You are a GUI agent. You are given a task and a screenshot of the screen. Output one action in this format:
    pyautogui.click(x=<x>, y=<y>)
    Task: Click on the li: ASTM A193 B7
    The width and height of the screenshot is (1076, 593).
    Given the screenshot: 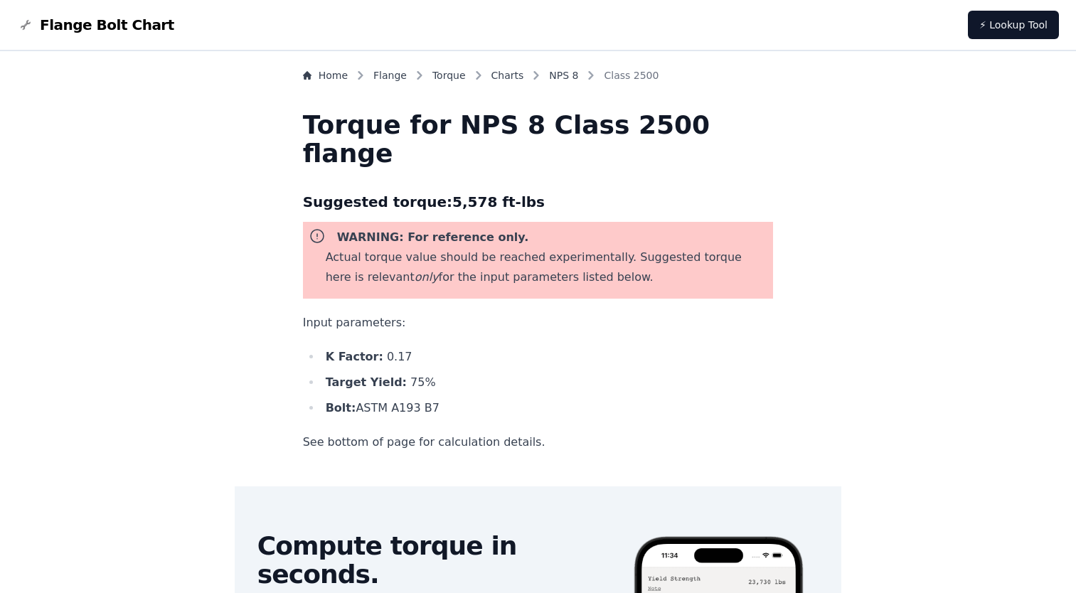 What is the action you would take?
    pyautogui.click(x=547, y=408)
    